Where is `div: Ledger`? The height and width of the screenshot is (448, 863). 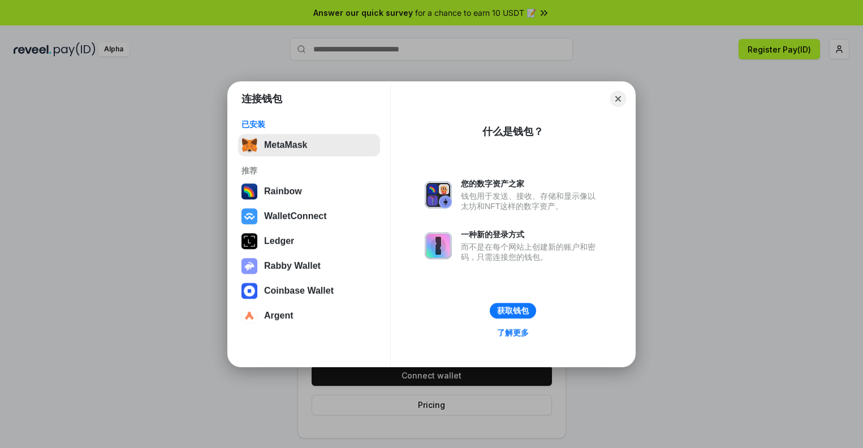 div: Ledger is located at coordinates (279, 241).